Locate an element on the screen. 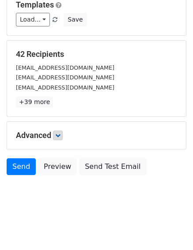 Image resolution: width=193 pixels, height=250 pixels. div: Chat Widget is located at coordinates (171, 229).